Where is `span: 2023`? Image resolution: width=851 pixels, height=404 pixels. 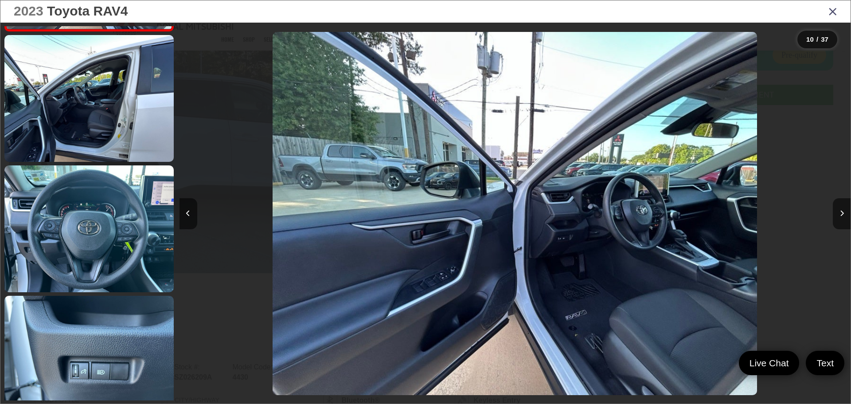 span: 2023 is located at coordinates (28, 11).